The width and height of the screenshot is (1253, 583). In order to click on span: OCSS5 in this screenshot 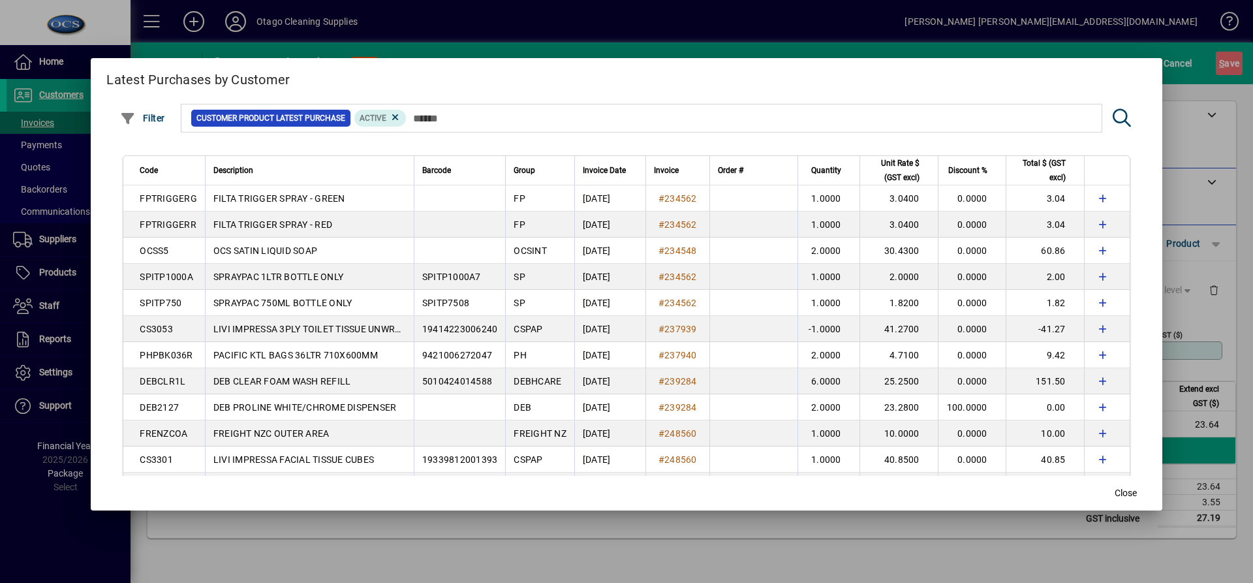, I will do `click(154, 251)`.